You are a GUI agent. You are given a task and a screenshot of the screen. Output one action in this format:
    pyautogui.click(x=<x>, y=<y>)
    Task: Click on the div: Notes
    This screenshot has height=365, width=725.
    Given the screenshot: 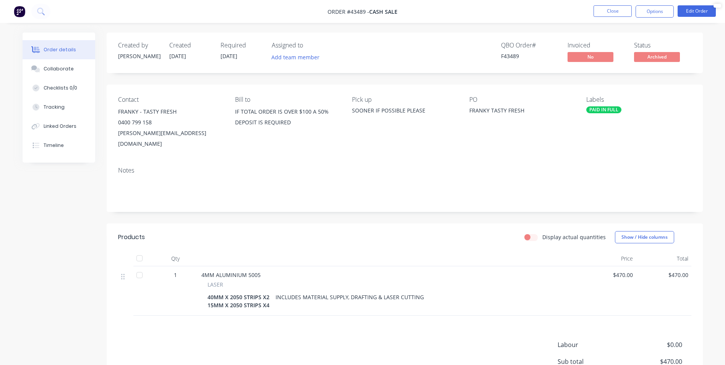 What is the action you would take?
    pyautogui.click(x=405, y=170)
    